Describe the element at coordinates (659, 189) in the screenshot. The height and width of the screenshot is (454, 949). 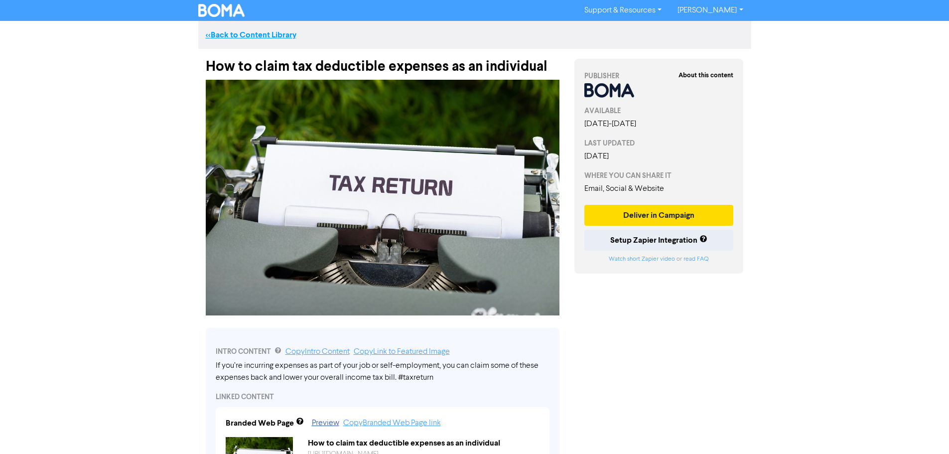
I see `div: Email, Social & Website` at that location.